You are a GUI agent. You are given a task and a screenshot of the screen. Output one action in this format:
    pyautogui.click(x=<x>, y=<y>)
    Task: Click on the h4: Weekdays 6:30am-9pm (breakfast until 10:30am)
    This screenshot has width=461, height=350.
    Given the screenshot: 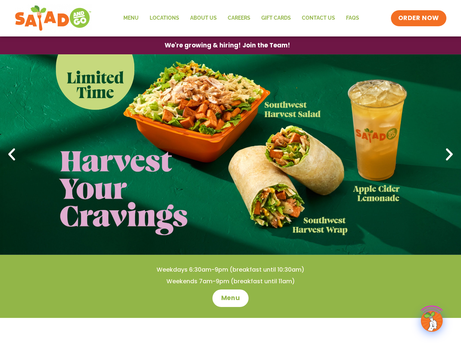 What is the action you would take?
    pyautogui.click(x=230, y=270)
    